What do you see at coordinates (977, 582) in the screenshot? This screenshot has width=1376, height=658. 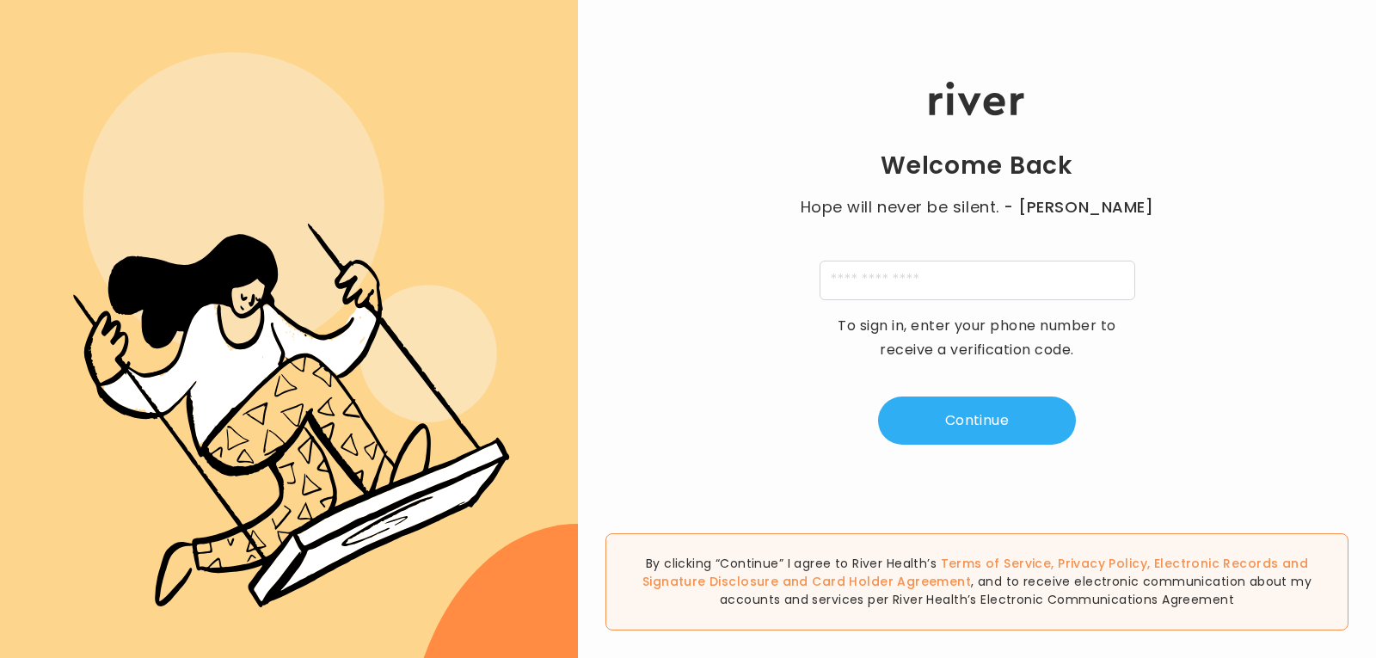 I see `div: By clicking “Continue” I agree to River Health’s` at bounding box center [977, 582].